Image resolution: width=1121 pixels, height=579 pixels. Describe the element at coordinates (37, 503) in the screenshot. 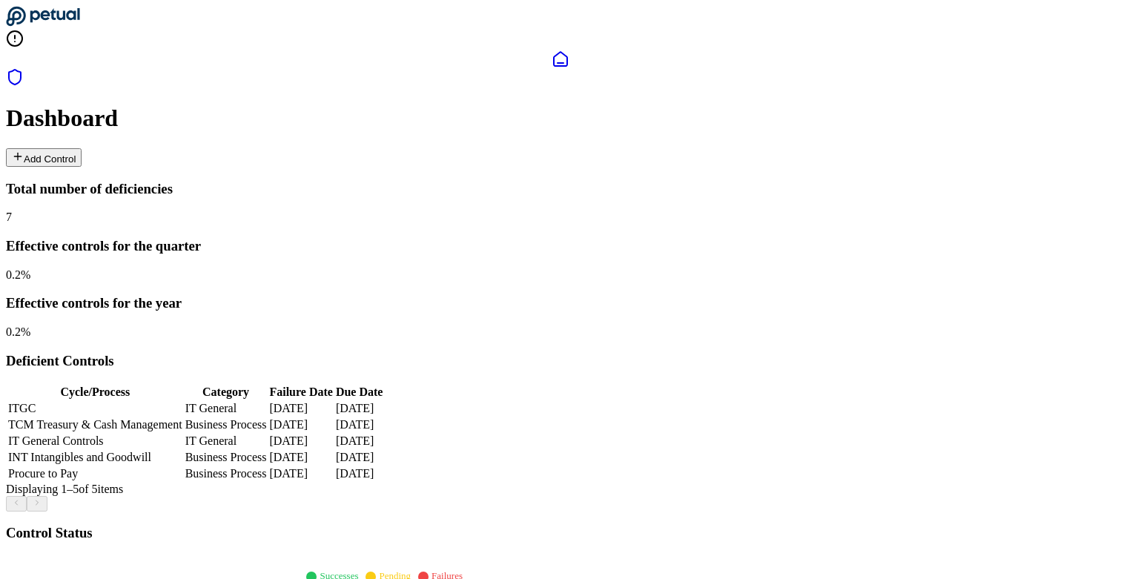

I see `button: Next` at that location.